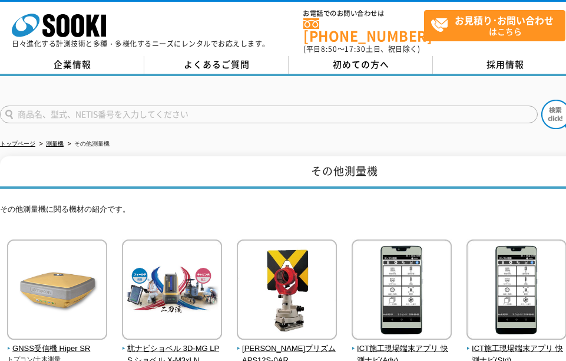  What do you see at coordinates (498, 25) in the screenshot?
I see `span: はこちら` at bounding box center [498, 25].